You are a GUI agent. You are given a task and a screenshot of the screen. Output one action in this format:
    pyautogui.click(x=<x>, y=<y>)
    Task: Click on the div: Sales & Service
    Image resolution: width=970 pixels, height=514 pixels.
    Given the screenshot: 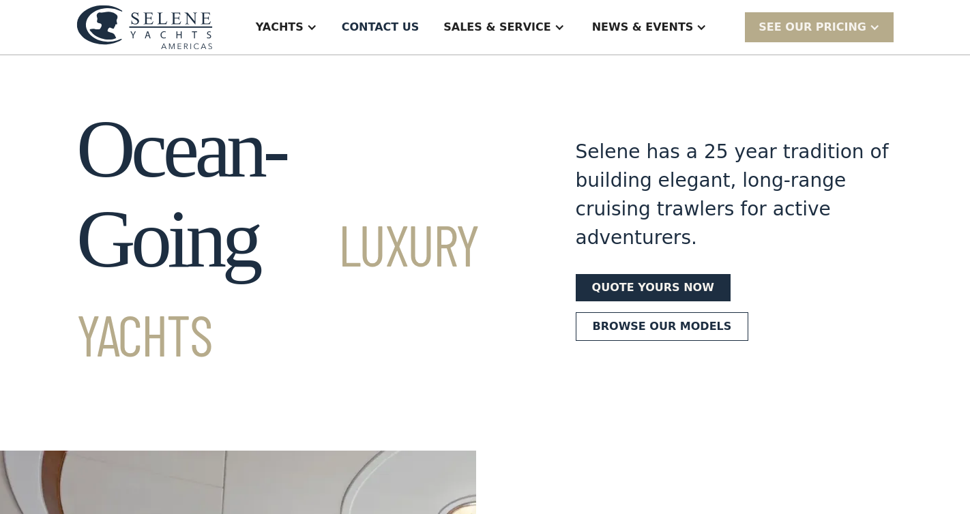 What is the action you would take?
    pyautogui.click(x=497, y=27)
    